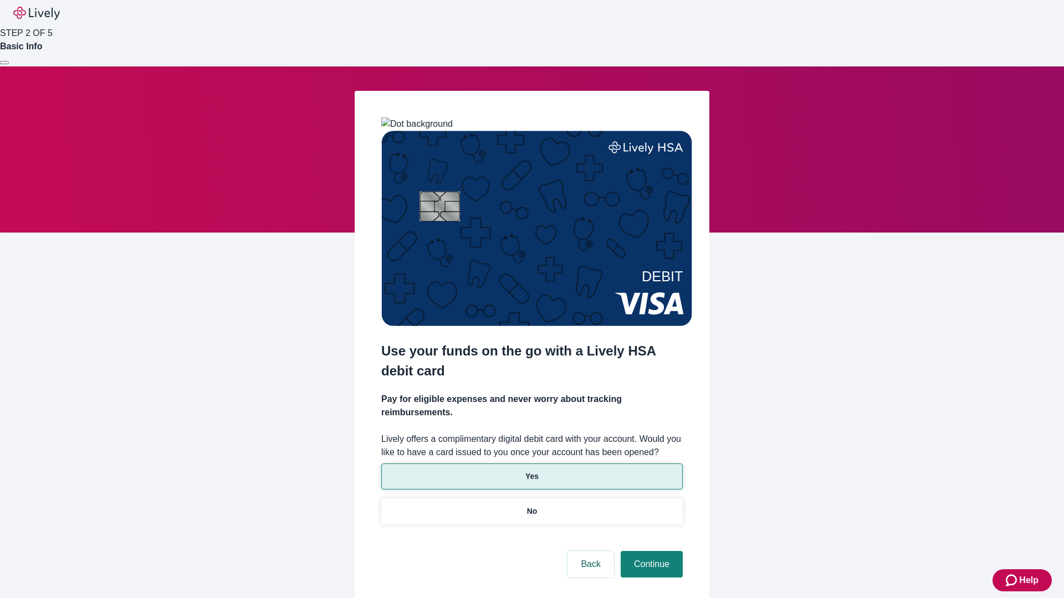 This screenshot has width=1064, height=598. Describe the element at coordinates (1022, 581) in the screenshot. I see `button: Zendesk support iconHelp` at that location.